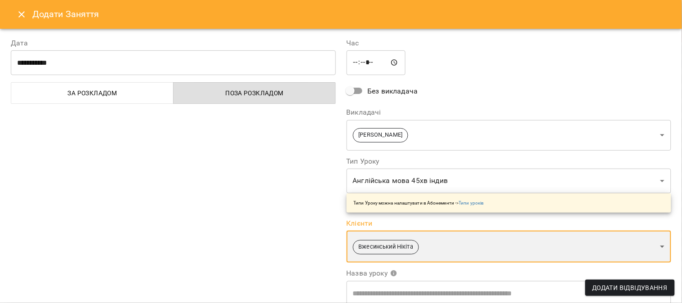  What do you see at coordinates (352, 14) in the screenshot?
I see `h6: Додати Заняття` at bounding box center [352, 14].